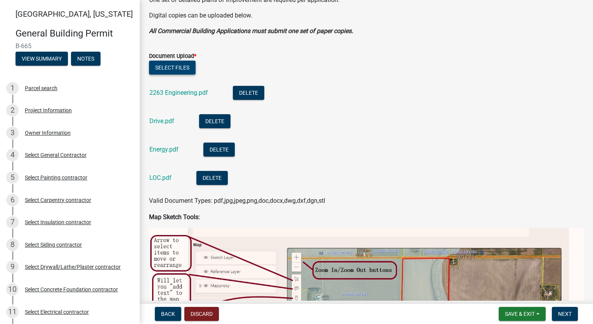 The width and height of the screenshot is (593, 324). I want to click on div: 2, so click(12, 110).